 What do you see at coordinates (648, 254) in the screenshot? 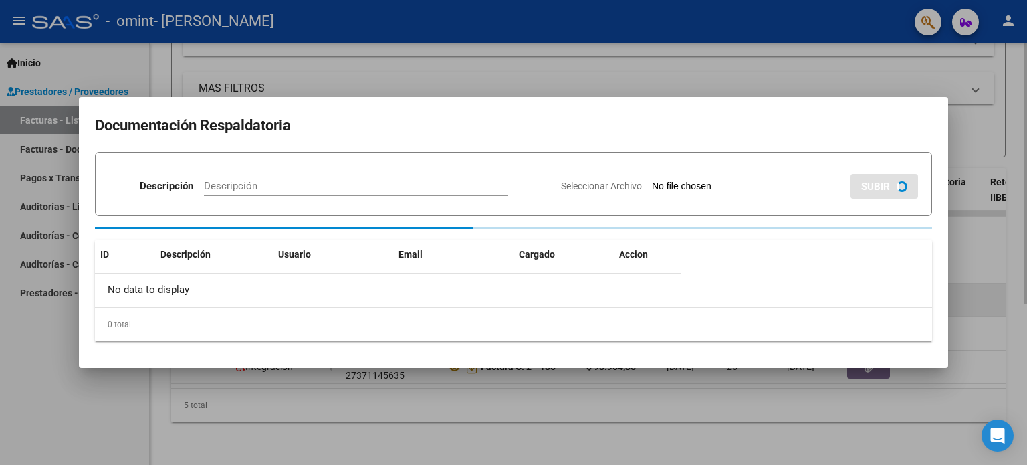
I see `datatable-header-cell: Accion` at bounding box center [648, 254].